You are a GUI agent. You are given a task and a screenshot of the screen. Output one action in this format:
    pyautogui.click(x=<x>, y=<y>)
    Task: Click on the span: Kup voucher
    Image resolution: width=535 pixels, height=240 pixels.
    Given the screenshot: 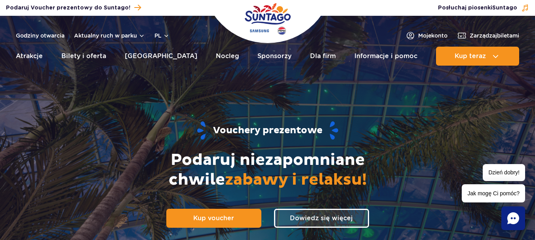 What is the action you would take?
    pyautogui.click(x=213, y=218)
    